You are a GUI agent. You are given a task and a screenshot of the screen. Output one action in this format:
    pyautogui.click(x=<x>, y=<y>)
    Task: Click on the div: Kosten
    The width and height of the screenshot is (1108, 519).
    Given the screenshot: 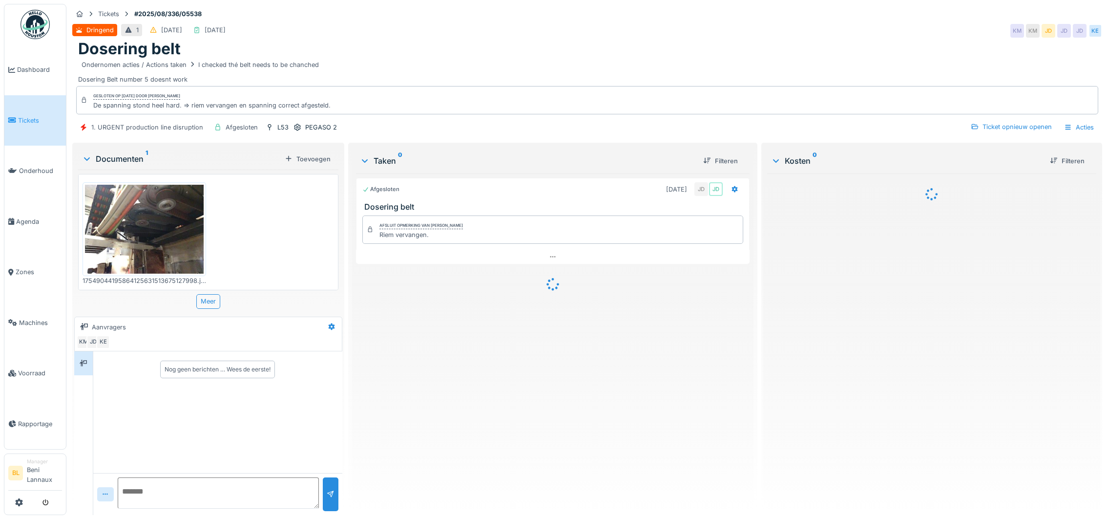 What is the action you would take?
    pyautogui.click(x=907, y=161)
    